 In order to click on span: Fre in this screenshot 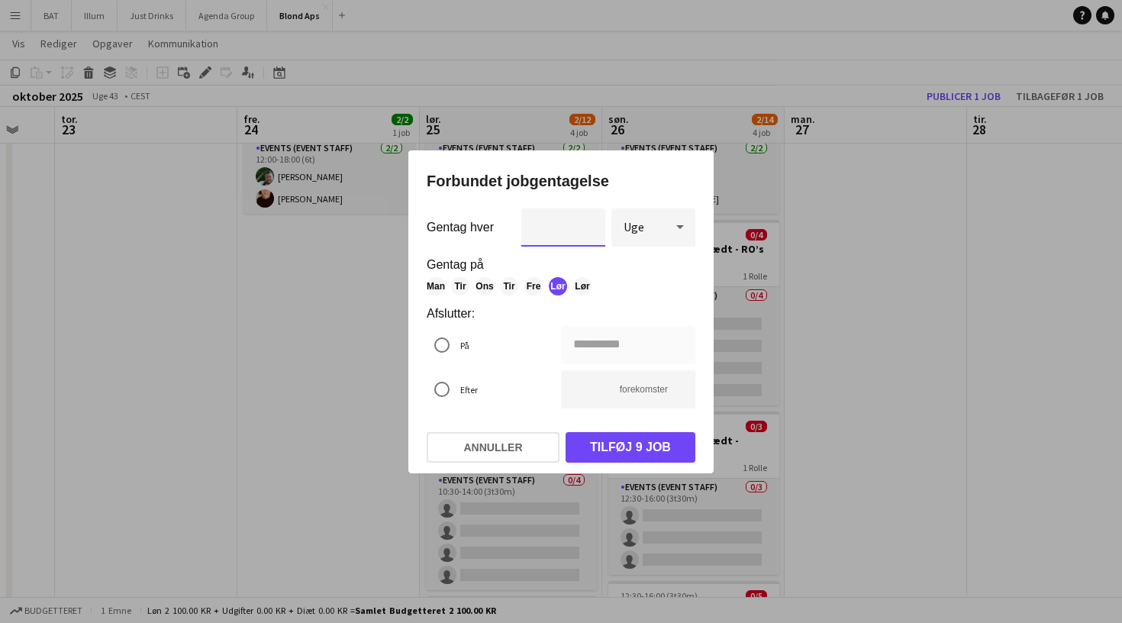, I will do `click(533, 286)`.